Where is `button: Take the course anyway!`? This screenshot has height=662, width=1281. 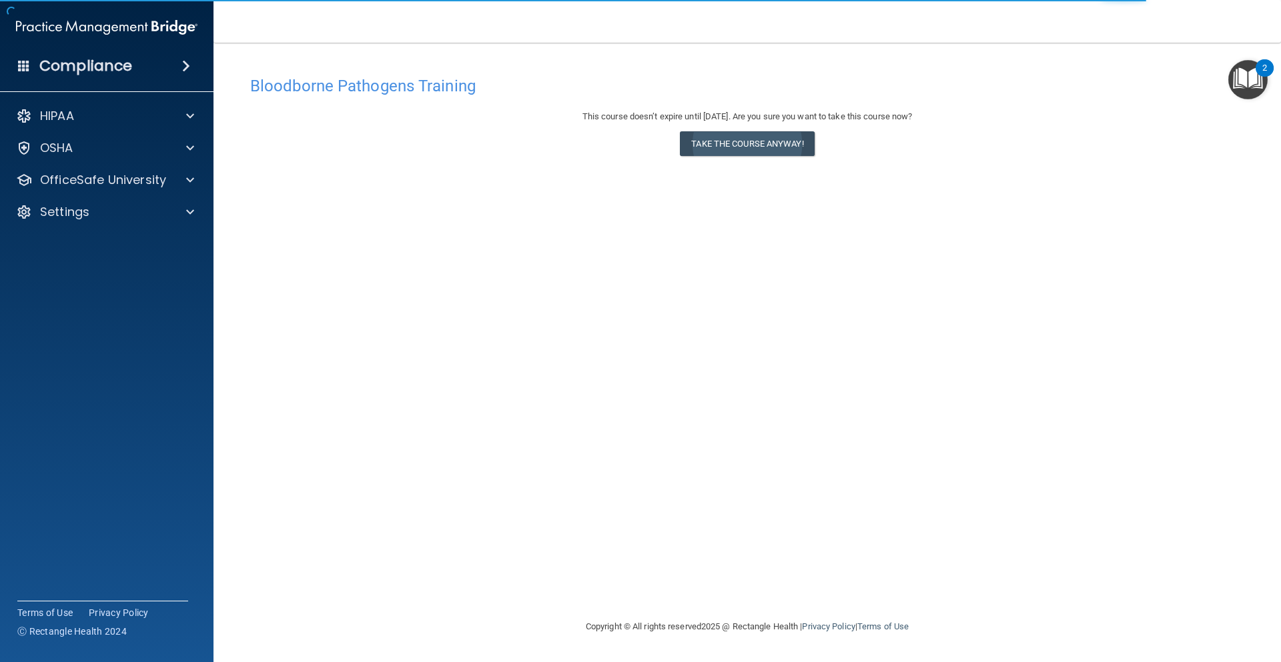 button: Take the course anyway! is located at coordinates (746, 143).